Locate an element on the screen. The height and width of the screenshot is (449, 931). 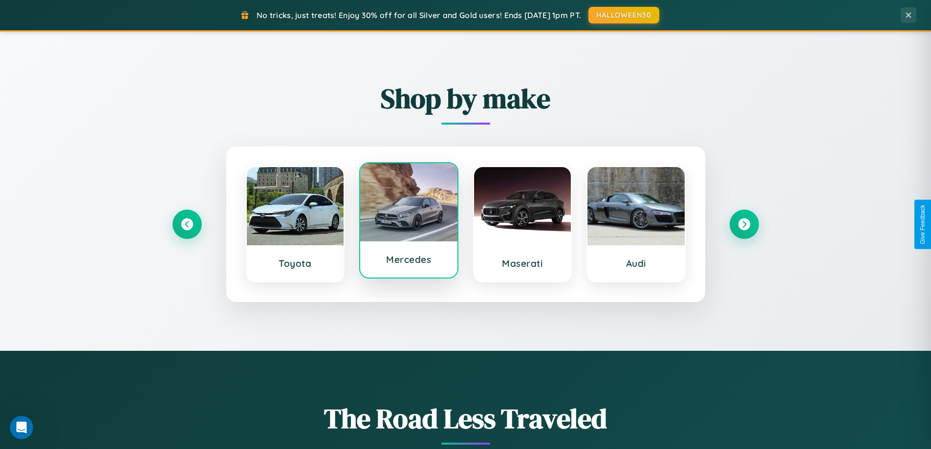
h3: Mercedes is located at coordinates (408, 259).